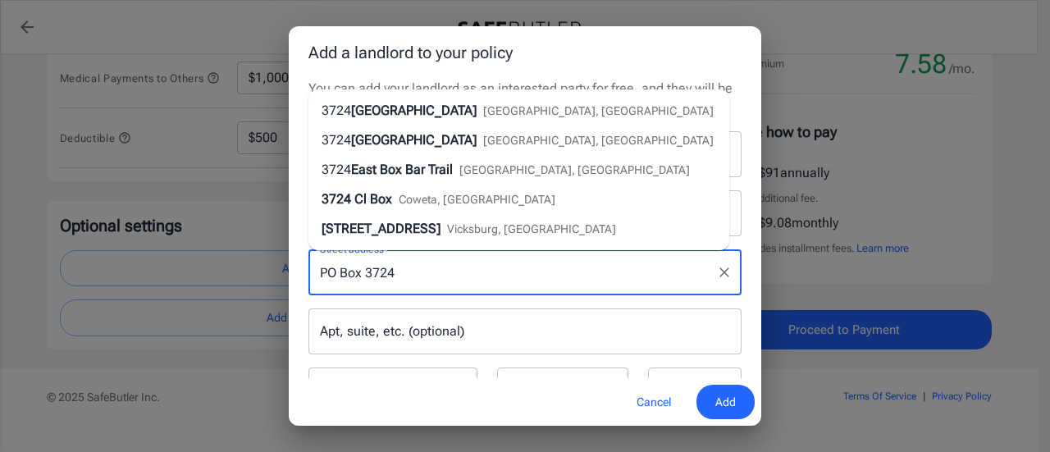  Describe the element at coordinates (724, 272) in the screenshot. I see `button: Clear` at that location.